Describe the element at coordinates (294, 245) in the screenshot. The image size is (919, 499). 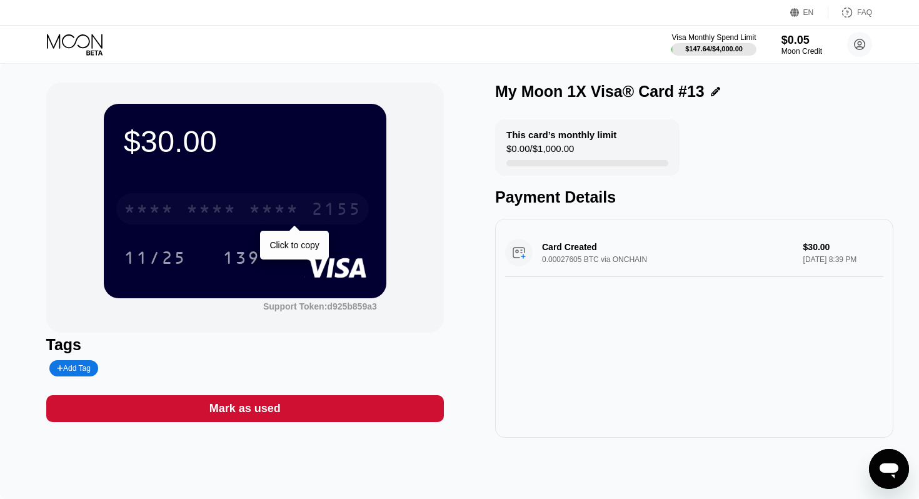
I see `div: Click to copy` at that location.